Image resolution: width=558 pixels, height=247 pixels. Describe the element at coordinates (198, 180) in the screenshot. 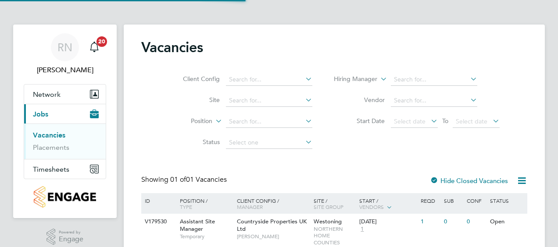

I see `span: 01 Vacancies` at that location.